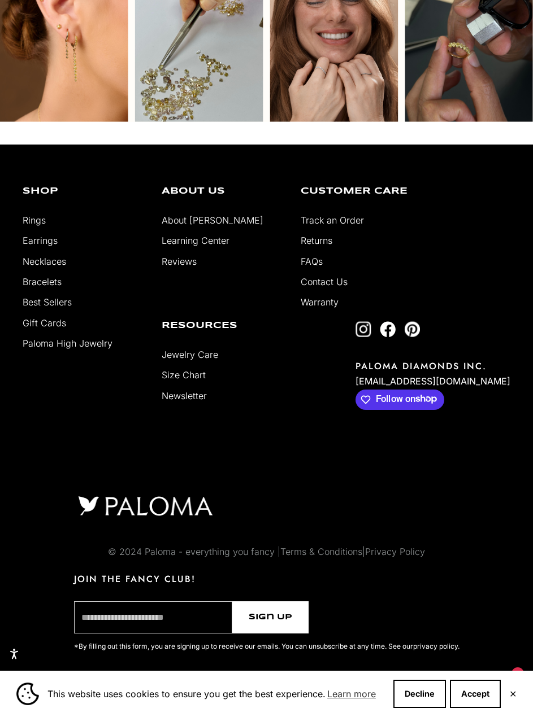  Describe the element at coordinates (267, 579) in the screenshot. I see `p: JOIN THE FANCY CLUB!` at that location.